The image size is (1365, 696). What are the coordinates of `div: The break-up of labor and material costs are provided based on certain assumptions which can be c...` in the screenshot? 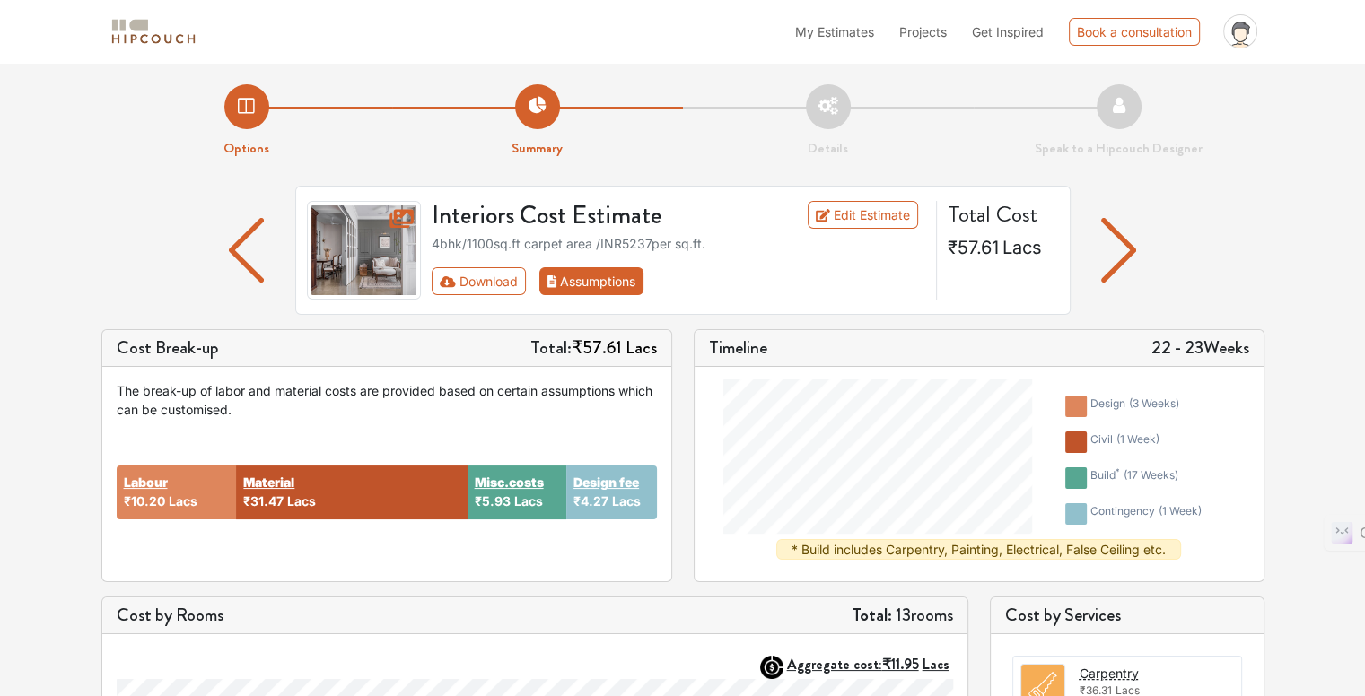 It's located at (387, 400).